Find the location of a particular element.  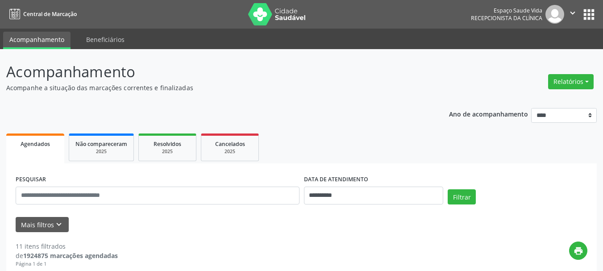

div: de is located at coordinates (67, 255).